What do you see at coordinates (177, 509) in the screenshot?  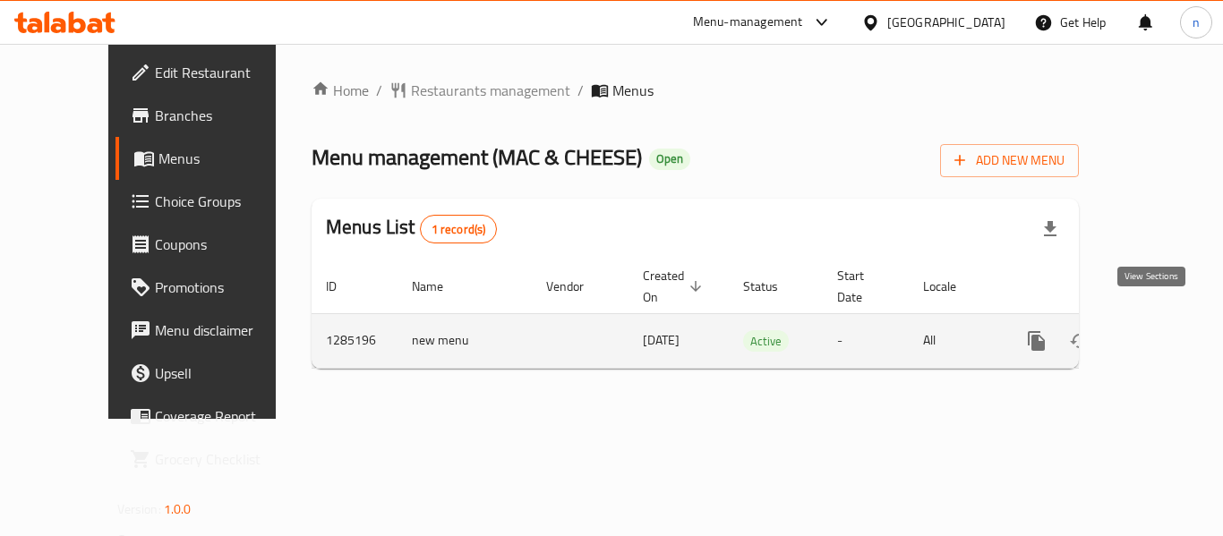 I see `span: 1.0.0` at bounding box center [177, 509].